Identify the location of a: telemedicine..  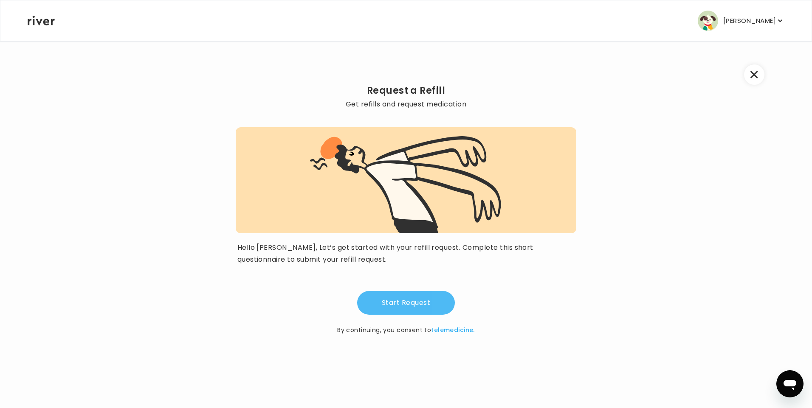
(452, 330).